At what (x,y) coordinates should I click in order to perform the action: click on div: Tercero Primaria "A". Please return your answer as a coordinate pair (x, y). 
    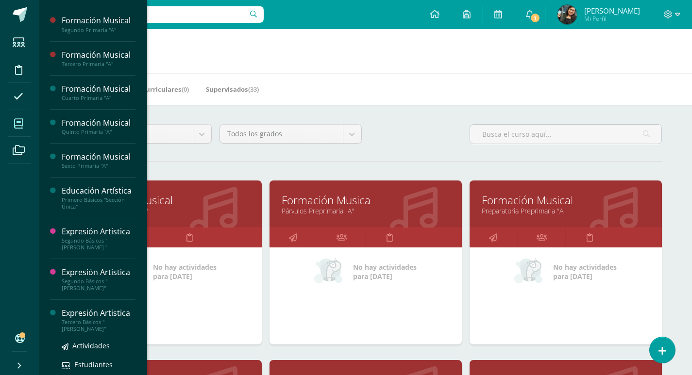
    Looking at the image, I should click on (99, 64).